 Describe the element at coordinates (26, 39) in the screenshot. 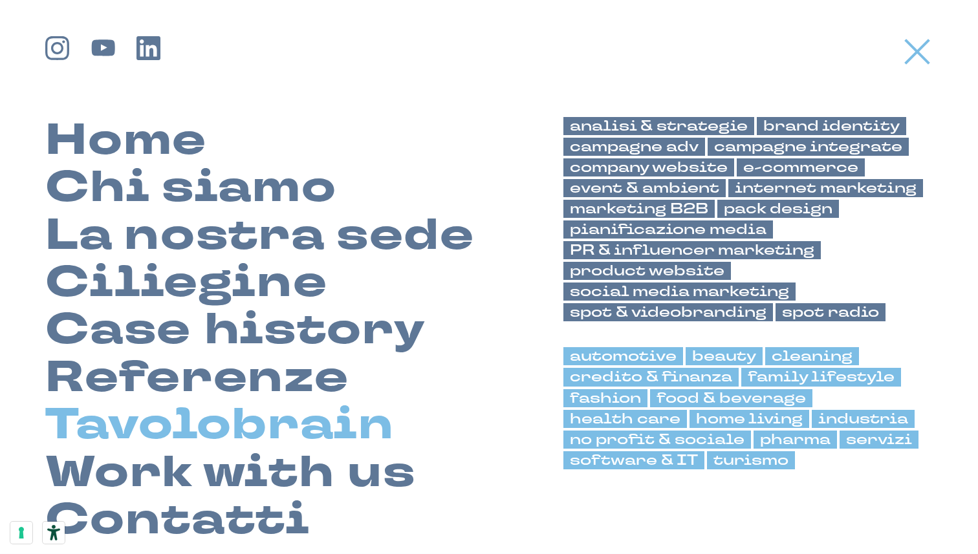

I see `img: website_grey.svg` at that location.